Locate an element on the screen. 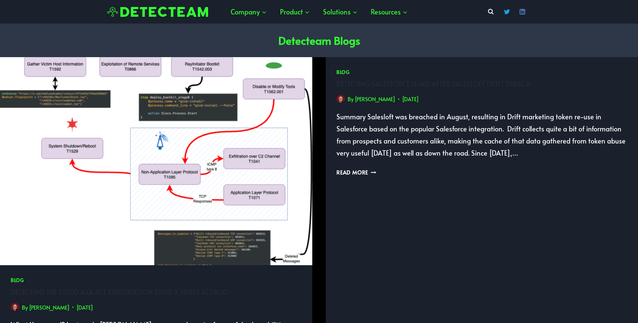  img: Detecteam is located at coordinates (158, 12).